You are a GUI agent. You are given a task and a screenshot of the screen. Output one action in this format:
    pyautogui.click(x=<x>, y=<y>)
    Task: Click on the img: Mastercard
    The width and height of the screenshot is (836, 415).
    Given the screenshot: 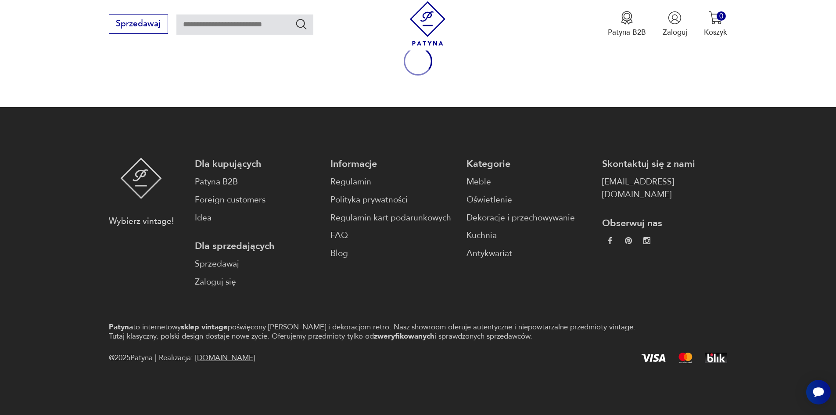 What is the action you would take?
    pyautogui.click(x=685, y=357)
    